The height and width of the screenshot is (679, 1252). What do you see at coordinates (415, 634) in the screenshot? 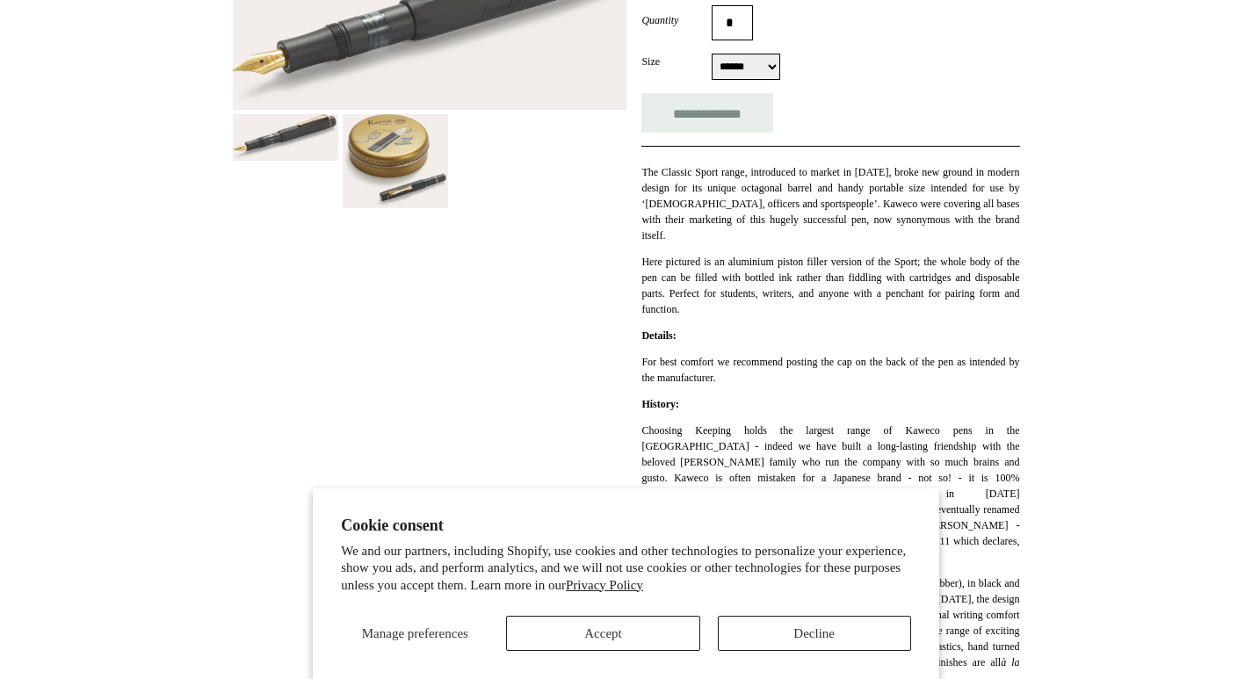
I see `span: Manage preferences` at bounding box center [415, 634].